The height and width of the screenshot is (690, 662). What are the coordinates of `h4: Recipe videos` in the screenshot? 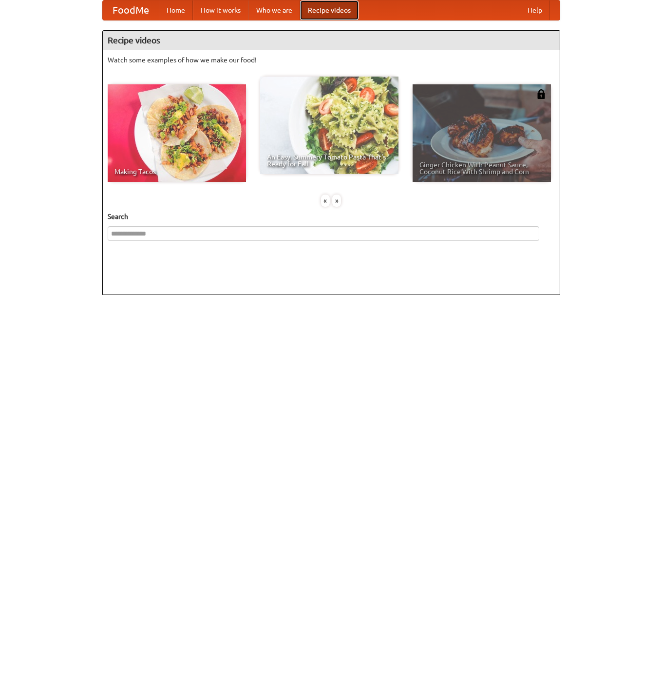 It's located at (331, 40).